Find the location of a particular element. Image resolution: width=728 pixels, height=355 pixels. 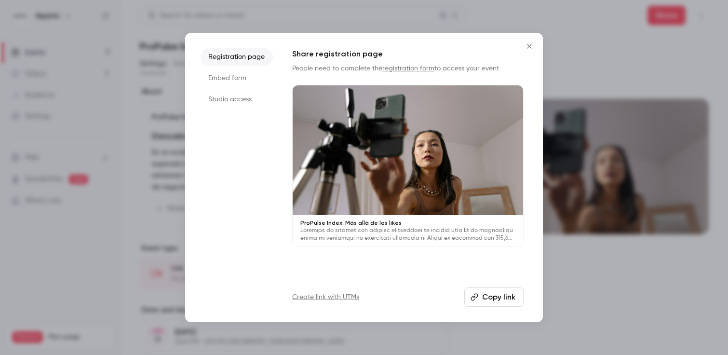

button: Close is located at coordinates (529, 46).